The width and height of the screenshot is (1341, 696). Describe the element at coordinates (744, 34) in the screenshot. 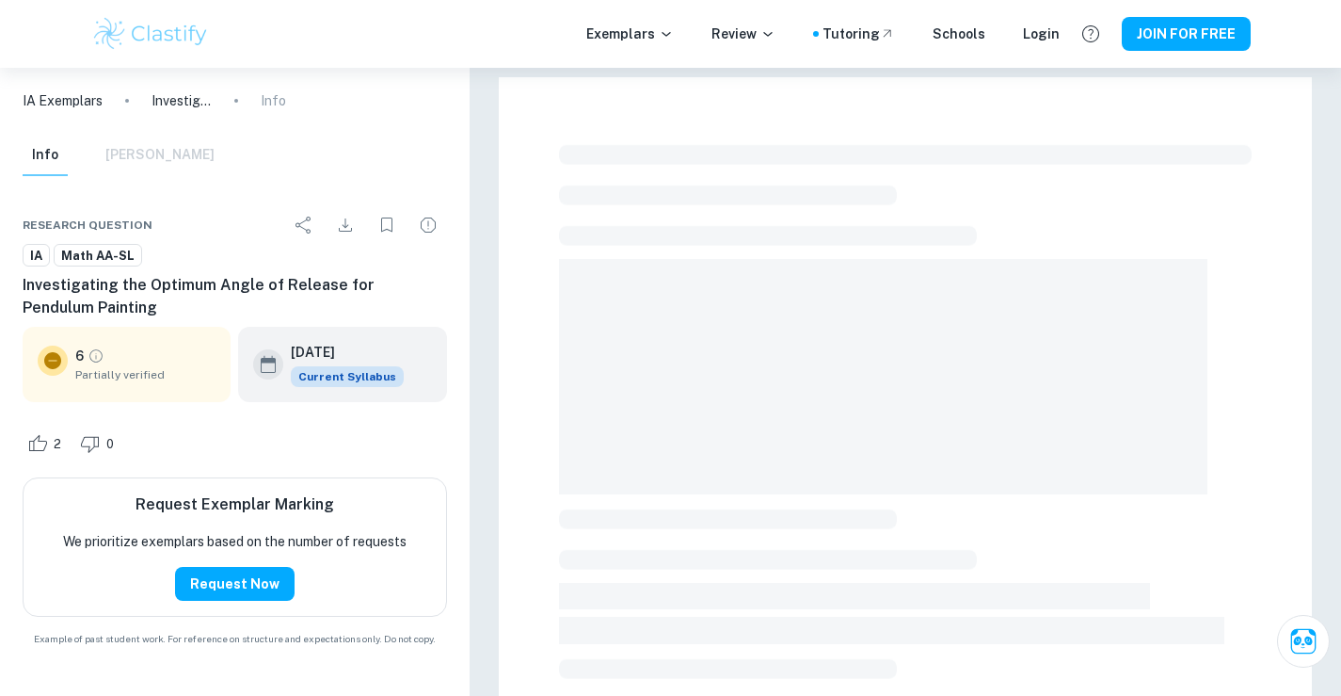

I see `p: Review` at that location.